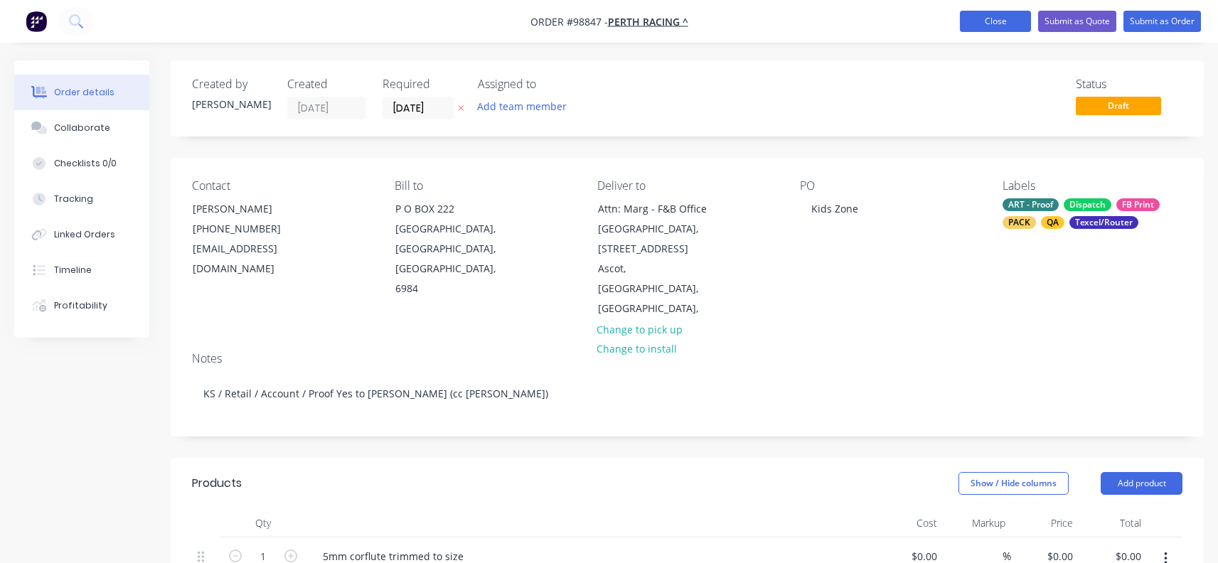 Image resolution: width=1218 pixels, height=563 pixels. I want to click on div: FB Print, so click(1138, 205).